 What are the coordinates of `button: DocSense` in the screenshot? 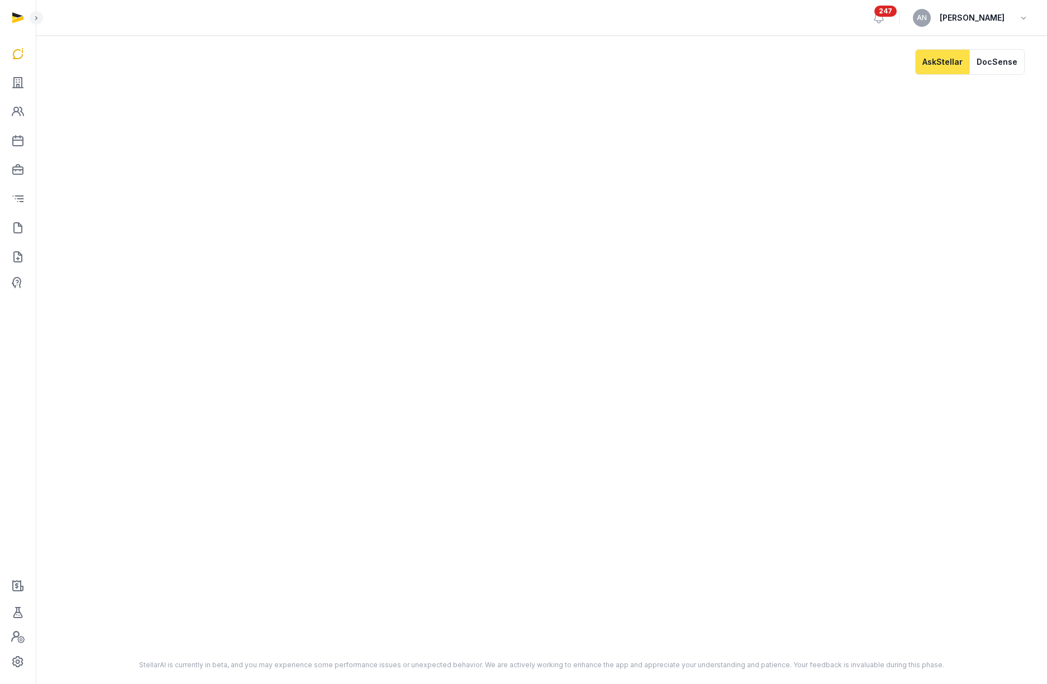 It's located at (997, 62).